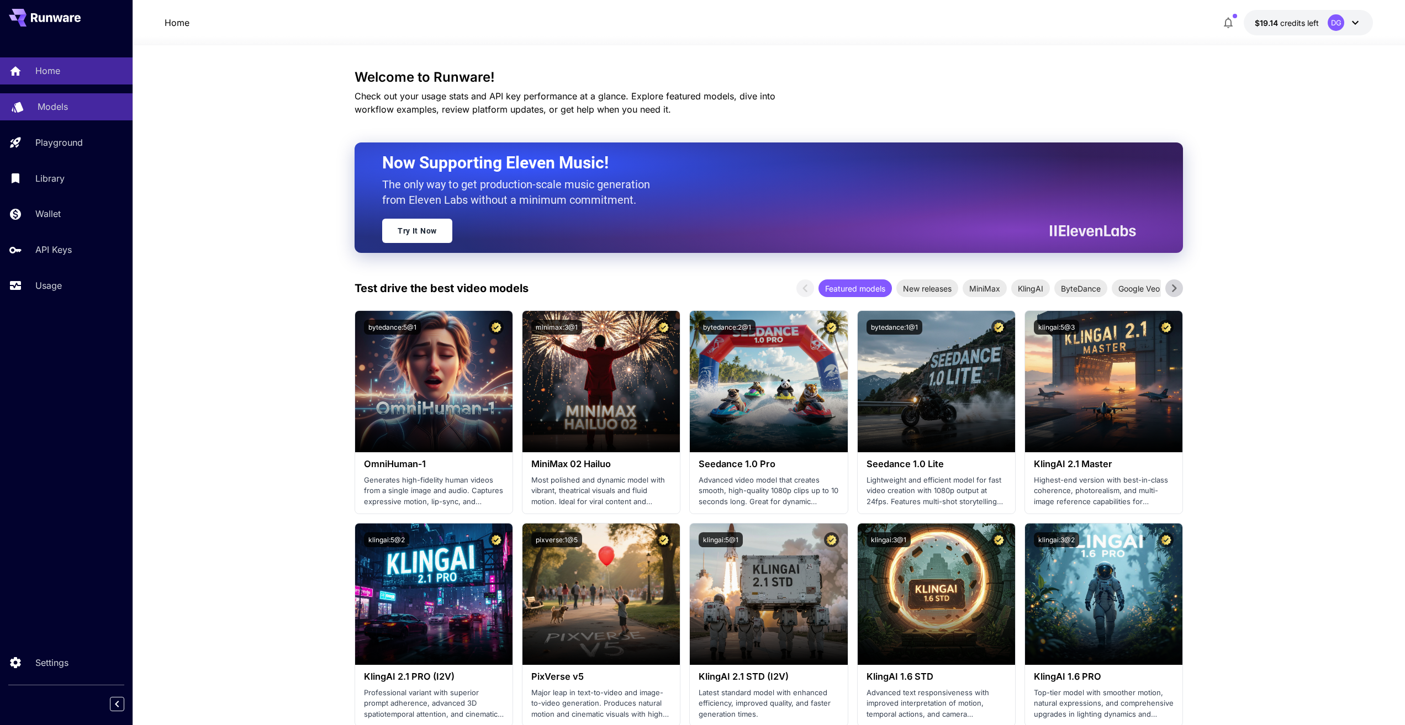 The width and height of the screenshot is (1405, 725). What do you see at coordinates (1081, 288) in the screenshot?
I see `span: ByteDance` at bounding box center [1081, 288].